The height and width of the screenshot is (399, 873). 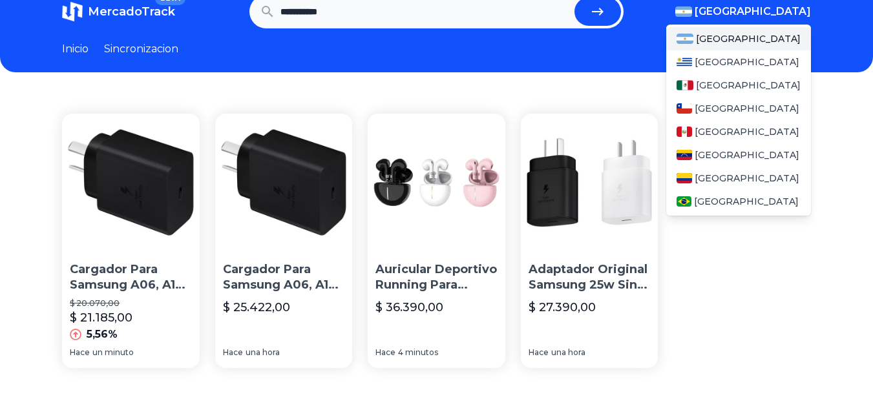 I want to click on a: Auricular Deportivo Running Para Samsung A06 A16 A36 A56Auricular Deportivo Running Para Samsung ..., so click(x=436, y=241).